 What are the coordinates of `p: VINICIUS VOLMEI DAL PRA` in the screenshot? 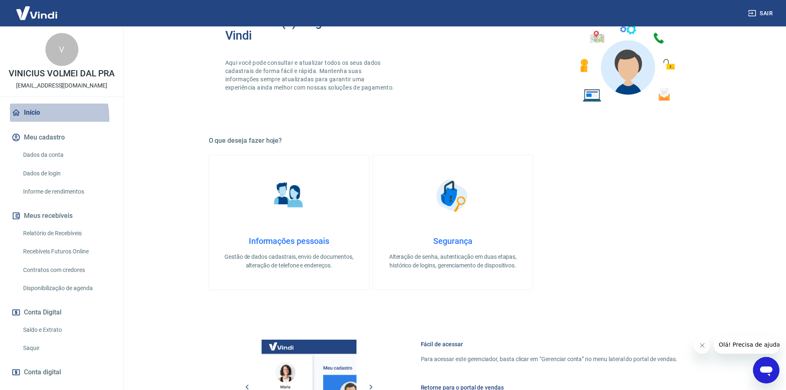 It's located at (61, 73).